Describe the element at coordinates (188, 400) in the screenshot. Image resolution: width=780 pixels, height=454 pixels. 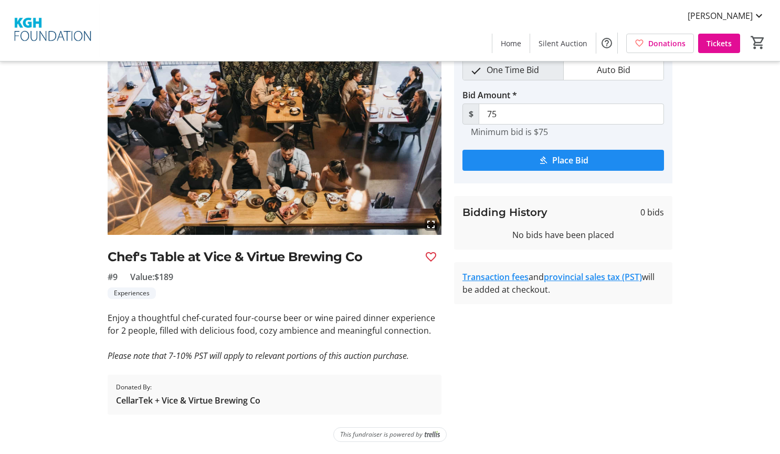
I see `span: CellarTek + Vice & Virtue Brewing Co` at that location.